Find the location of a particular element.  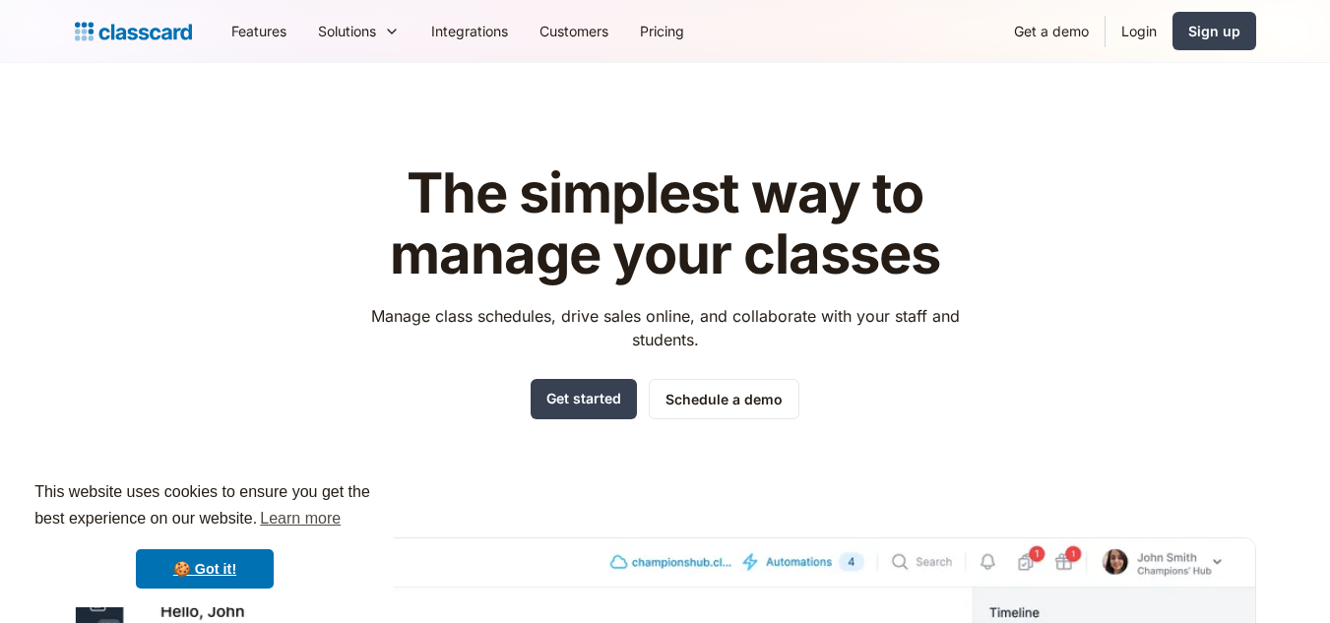

a: Login is located at coordinates (1139, 31).